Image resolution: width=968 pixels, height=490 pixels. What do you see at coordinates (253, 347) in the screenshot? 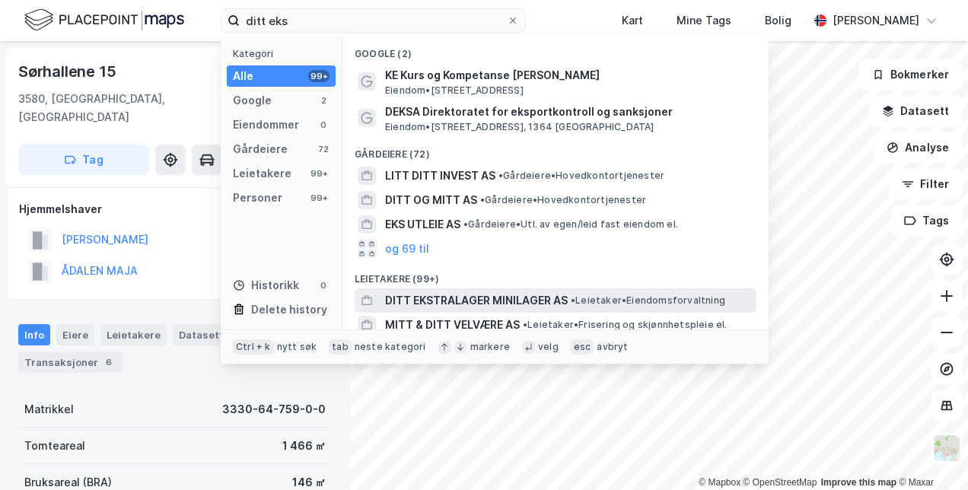
I see `div: Ctrl + k` at bounding box center [253, 347].